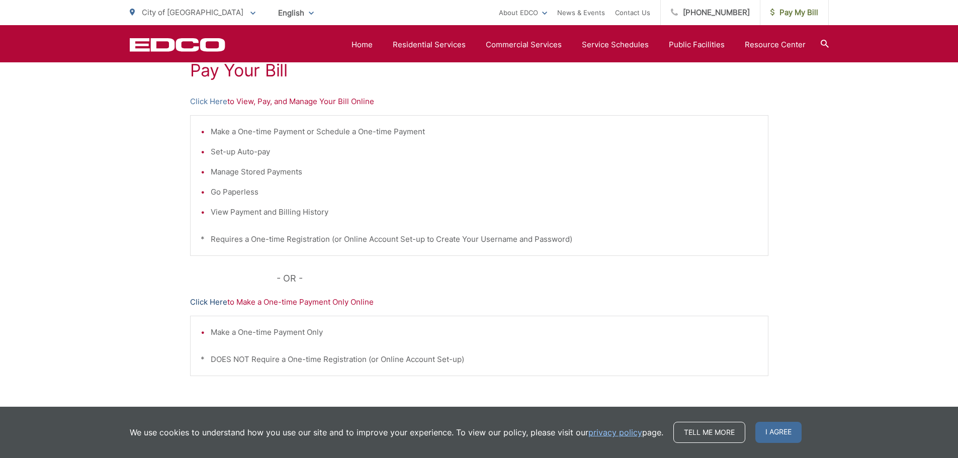  Describe the element at coordinates (615, 45) in the screenshot. I see `a: Service Schedules` at that location.